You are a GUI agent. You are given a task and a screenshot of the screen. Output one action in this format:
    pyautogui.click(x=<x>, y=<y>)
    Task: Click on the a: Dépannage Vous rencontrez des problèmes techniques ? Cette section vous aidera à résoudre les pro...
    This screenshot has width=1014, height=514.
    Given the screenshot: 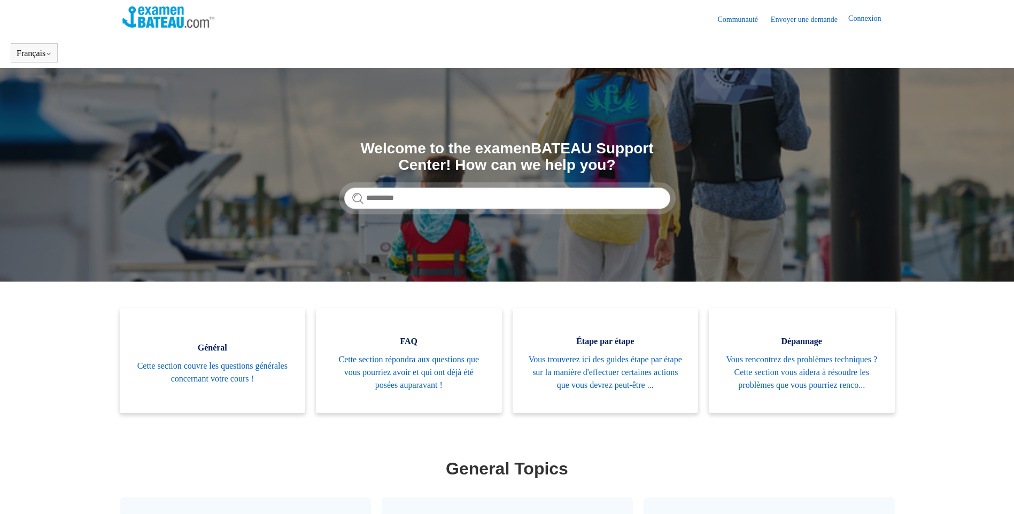 What is the action you would take?
    pyautogui.click(x=802, y=361)
    